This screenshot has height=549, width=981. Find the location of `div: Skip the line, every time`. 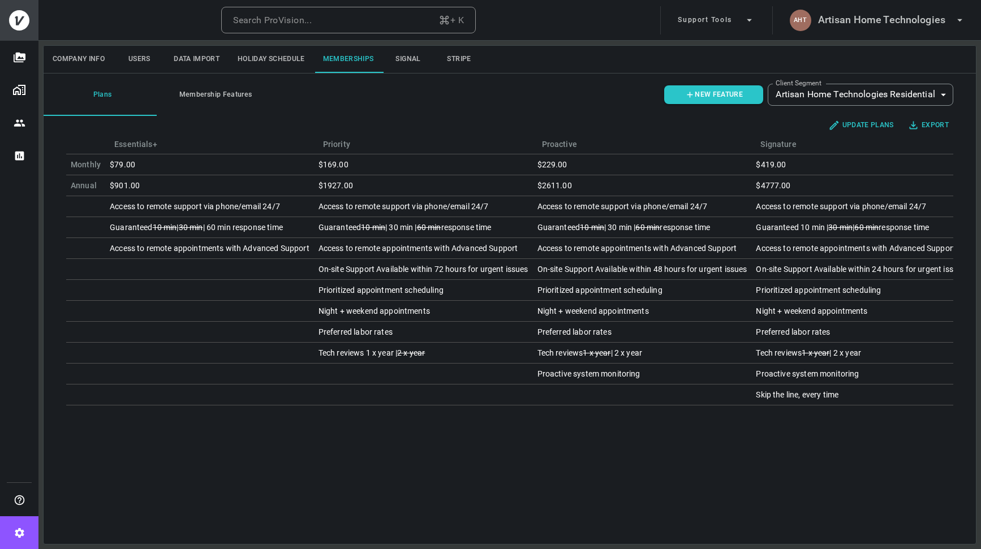

div: Skip the line, every time is located at coordinates (860, 395).